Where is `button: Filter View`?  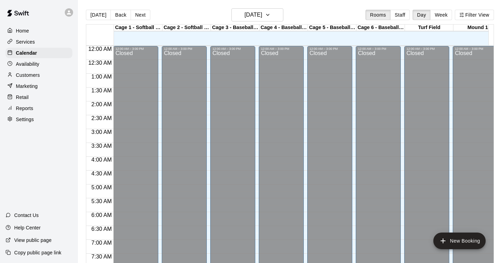
button: Filter View is located at coordinates (474, 15).